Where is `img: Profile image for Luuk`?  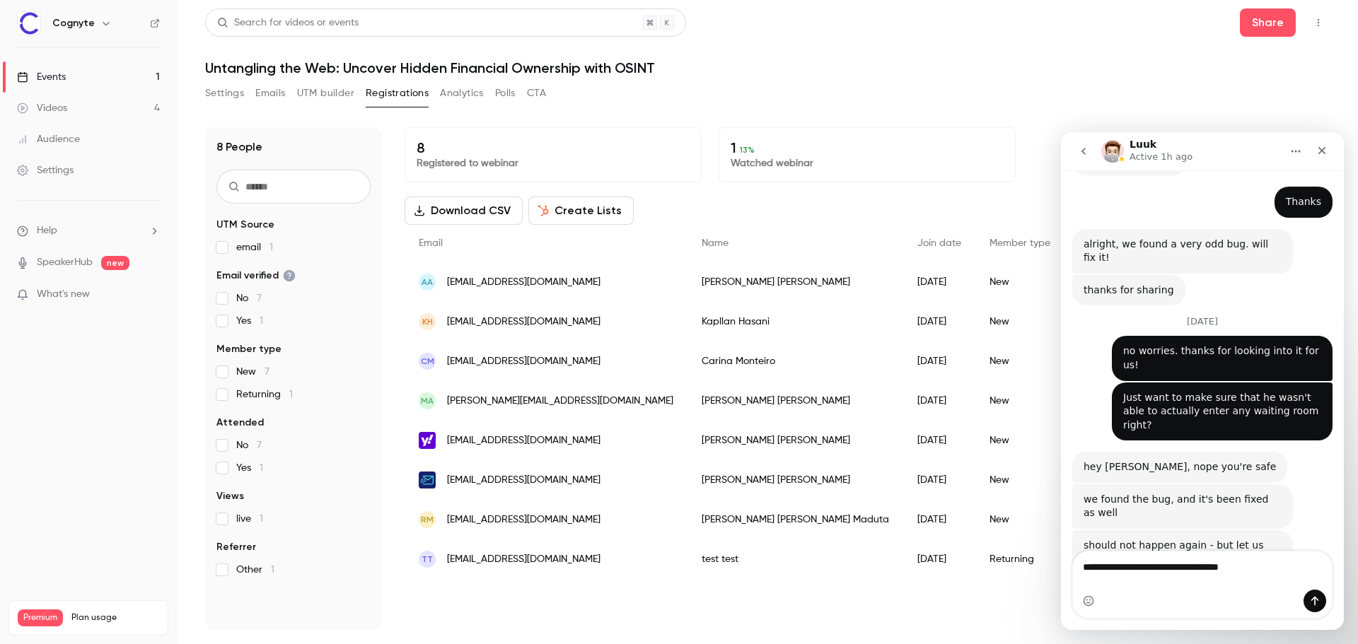 img: Profile image for Luuk is located at coordinates (52, 19).